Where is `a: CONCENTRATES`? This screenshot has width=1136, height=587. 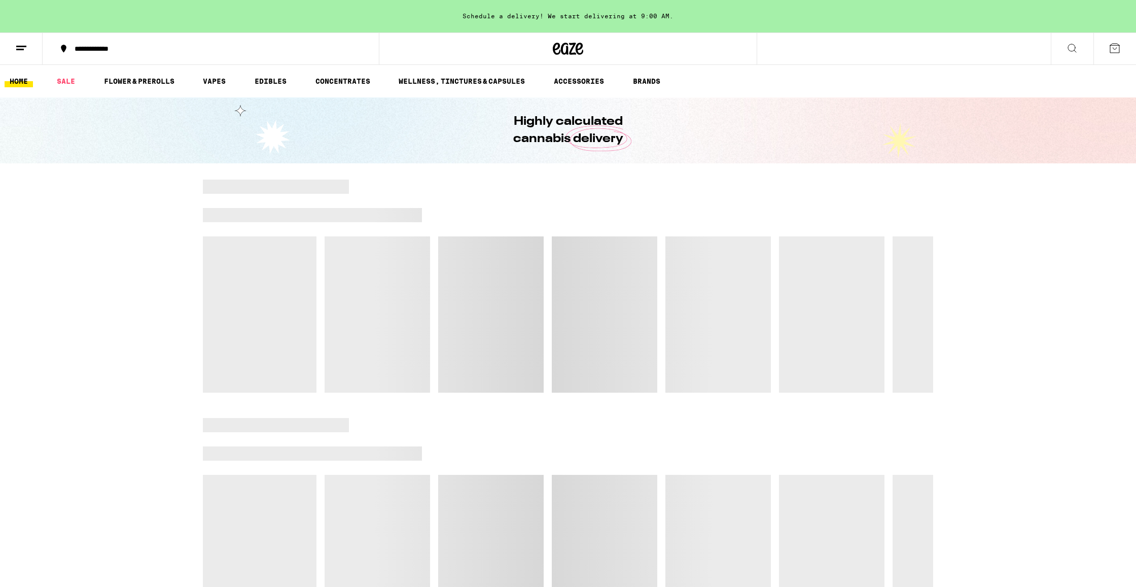 a: CONCENTRATES is located at coordinates (343, 81).